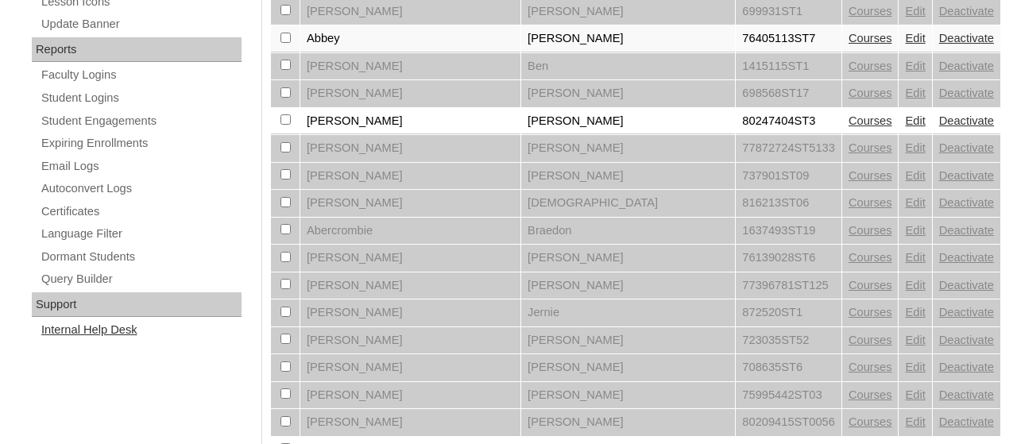 This screenshot has width=1017, height=444. What do you see at coordinates (628, 67) in the screenshot?
I see `td: Ben` at bounding box center [628, 67].